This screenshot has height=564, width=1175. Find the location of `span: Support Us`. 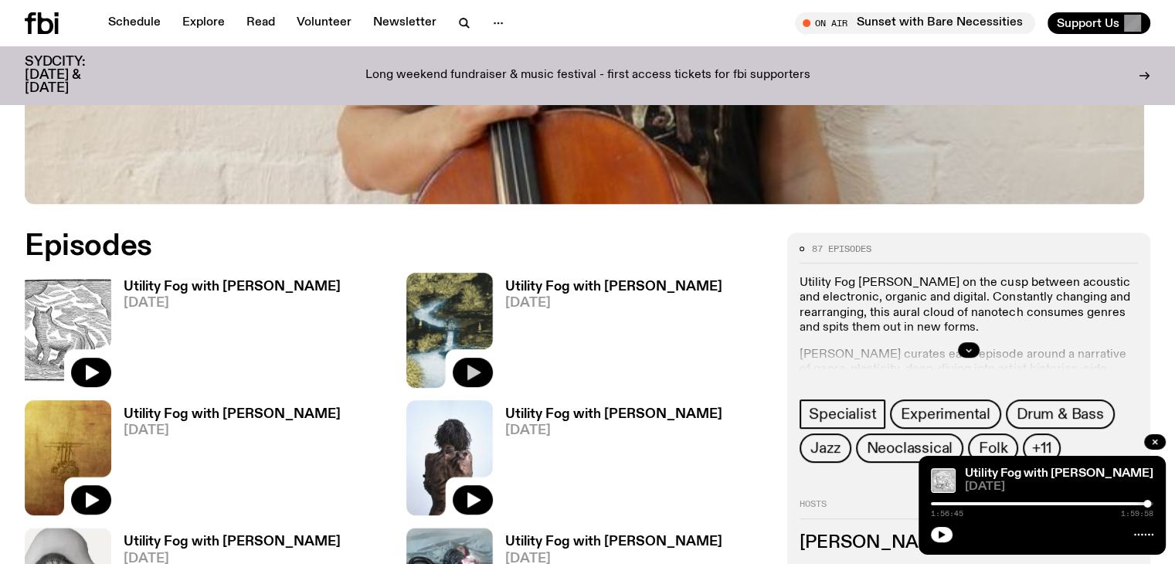

span: Support Us is located at coordinates (1087, 23).